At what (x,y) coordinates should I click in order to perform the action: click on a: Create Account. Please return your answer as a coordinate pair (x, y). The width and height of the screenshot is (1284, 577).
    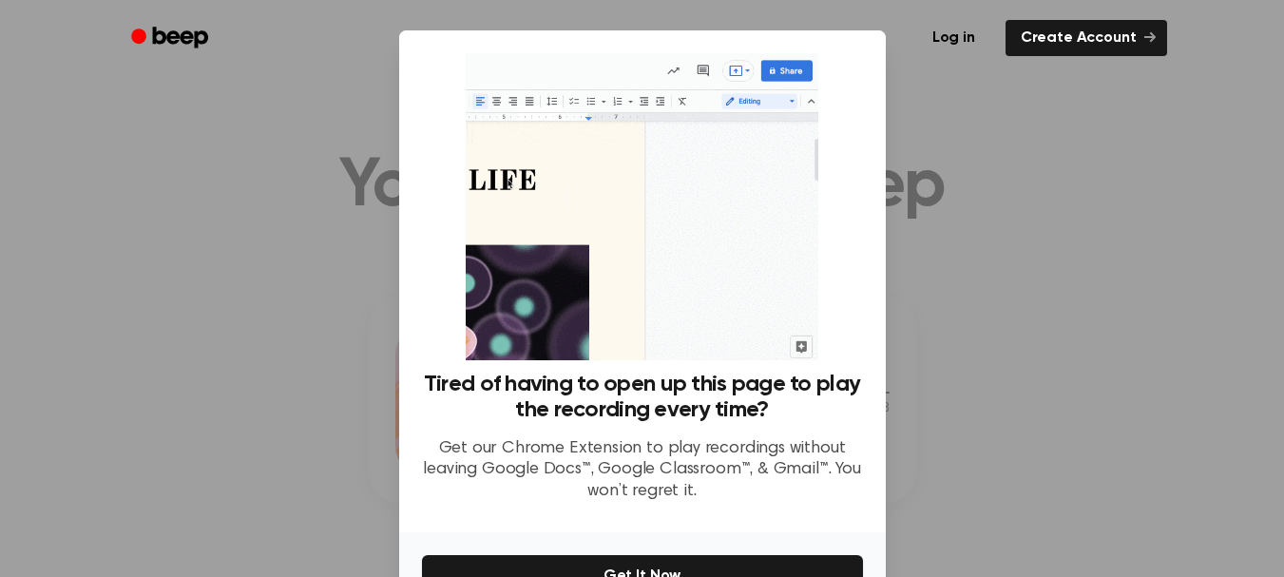
    Looking at the image, I should click on (1086, 38).